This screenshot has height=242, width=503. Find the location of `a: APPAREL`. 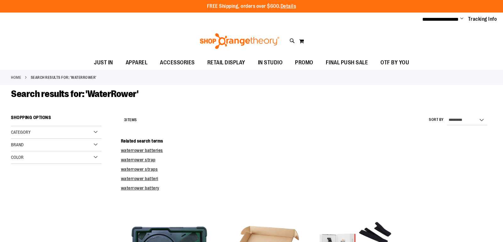

a: APPAREL is located at coordinates (137, 63).